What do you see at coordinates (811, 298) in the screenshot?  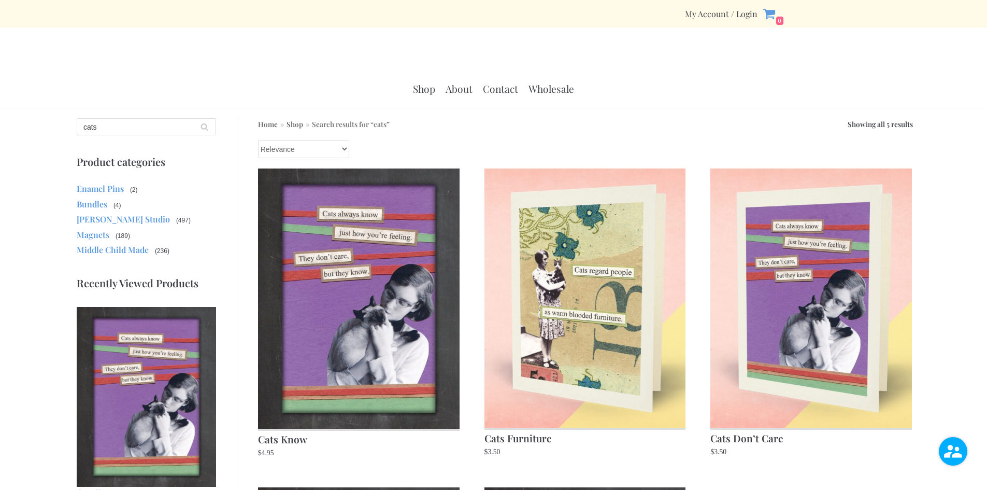 I see `img: Cats Don't Care` at bounding box center [811, 298].